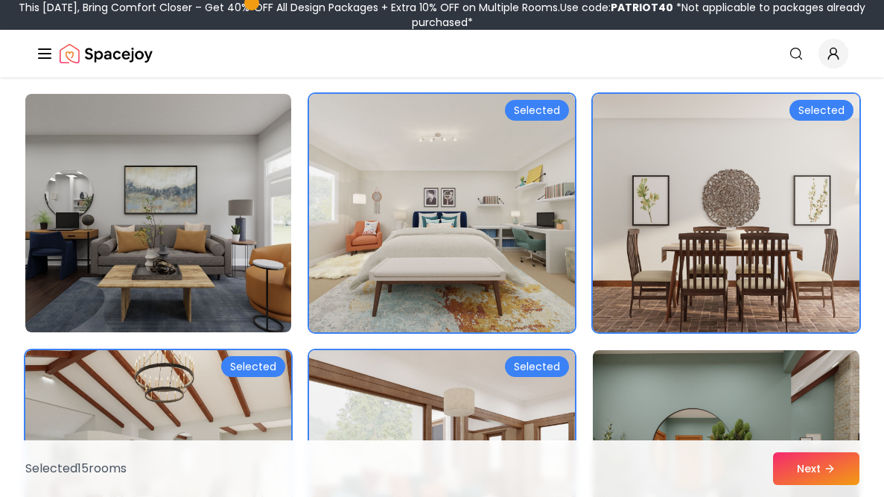  What do you see at coordinates (76, 468) in the screenshot?
I see `p: Selected 15 room s` at bounding box center [76, 468].